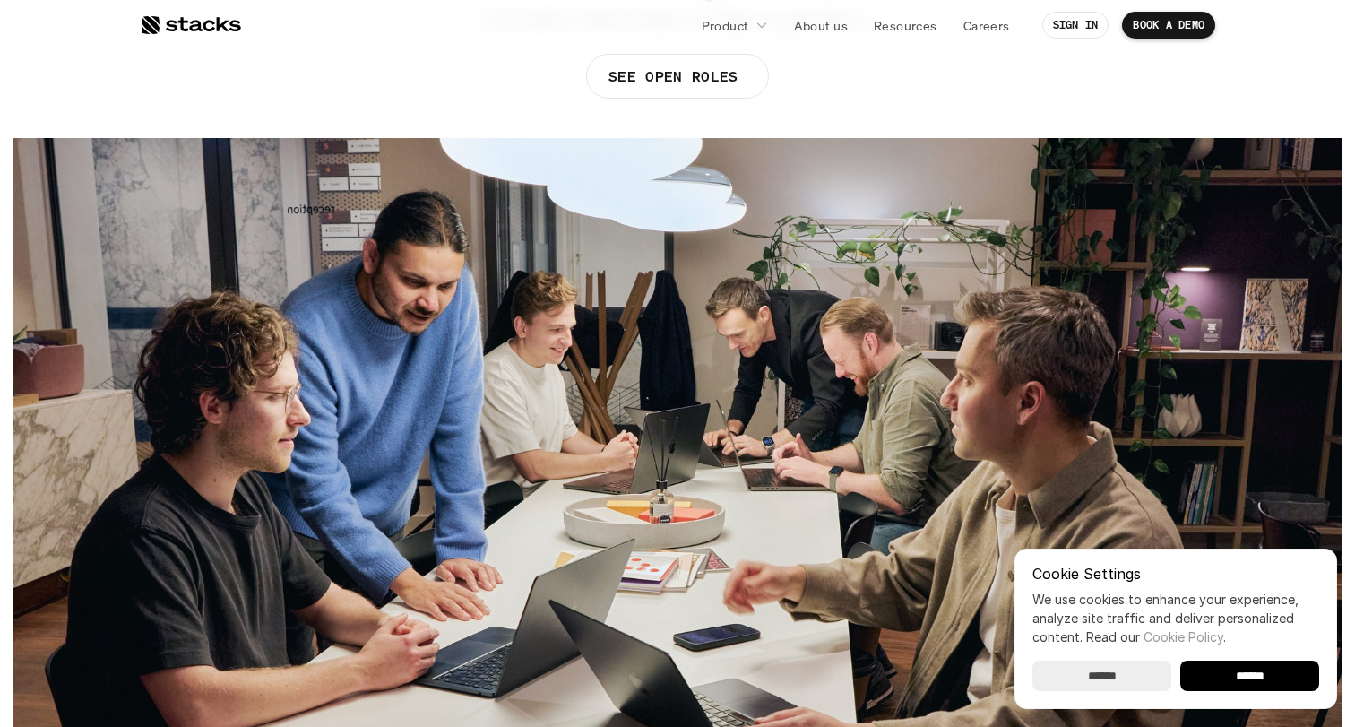  What do you see at coordinates (1168, 25) in the screenshot?
I see `a: BOOK A DEMO` at bounding box center [1168, 25].